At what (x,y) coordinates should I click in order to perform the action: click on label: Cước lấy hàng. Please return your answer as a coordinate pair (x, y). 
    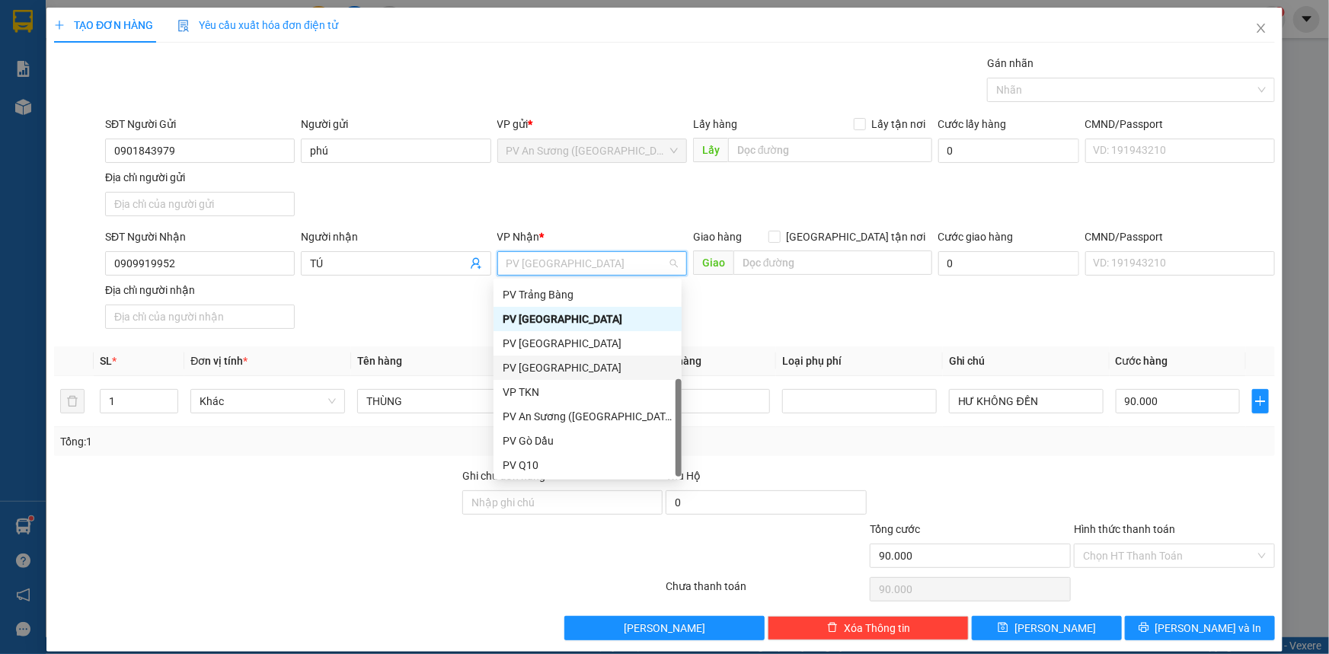
    Looking at the image, I should click on (972, 124).